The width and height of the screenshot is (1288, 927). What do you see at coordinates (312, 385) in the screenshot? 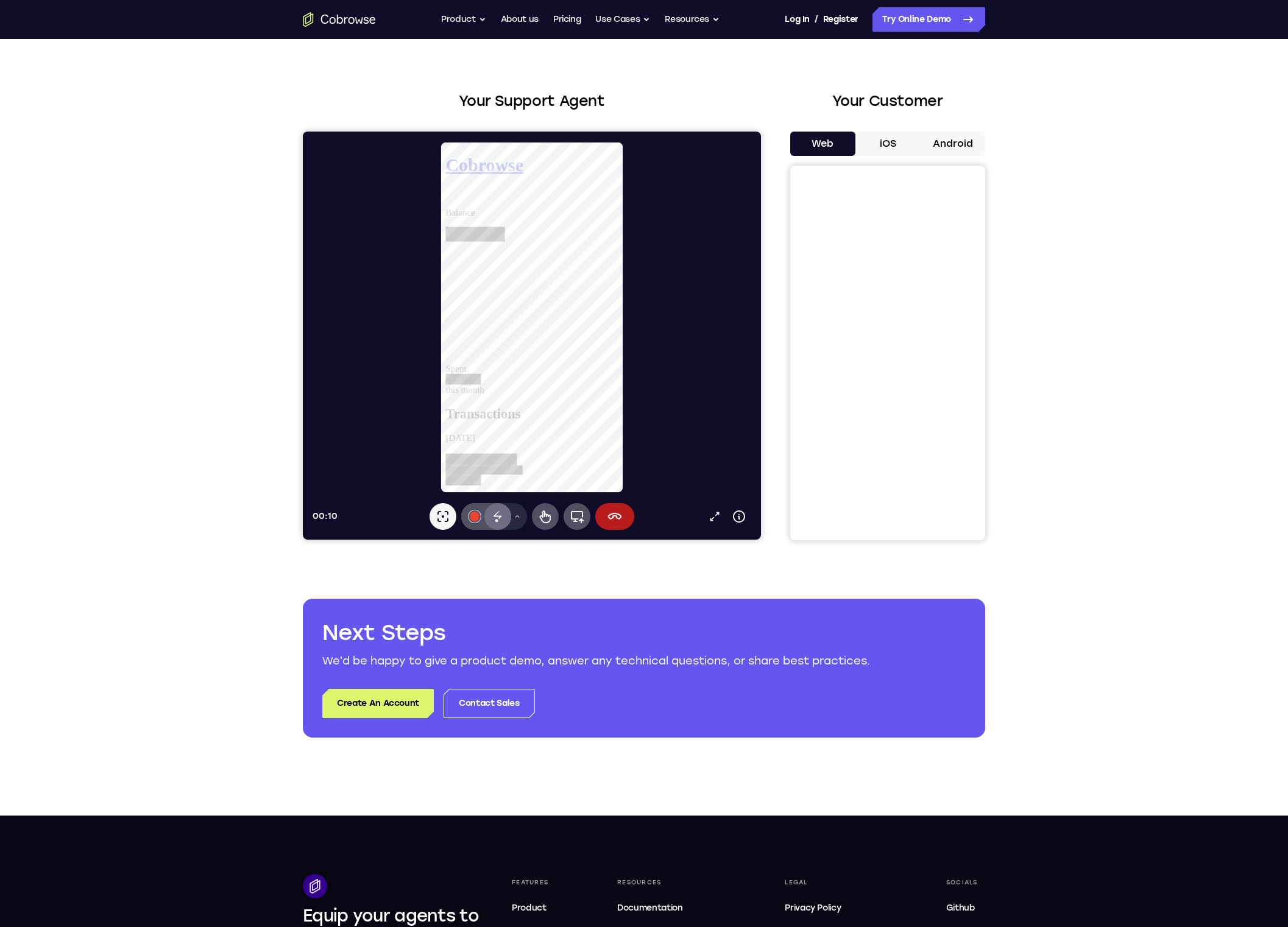
I see `button: Termina sessione` at bounding box center [312, 385].